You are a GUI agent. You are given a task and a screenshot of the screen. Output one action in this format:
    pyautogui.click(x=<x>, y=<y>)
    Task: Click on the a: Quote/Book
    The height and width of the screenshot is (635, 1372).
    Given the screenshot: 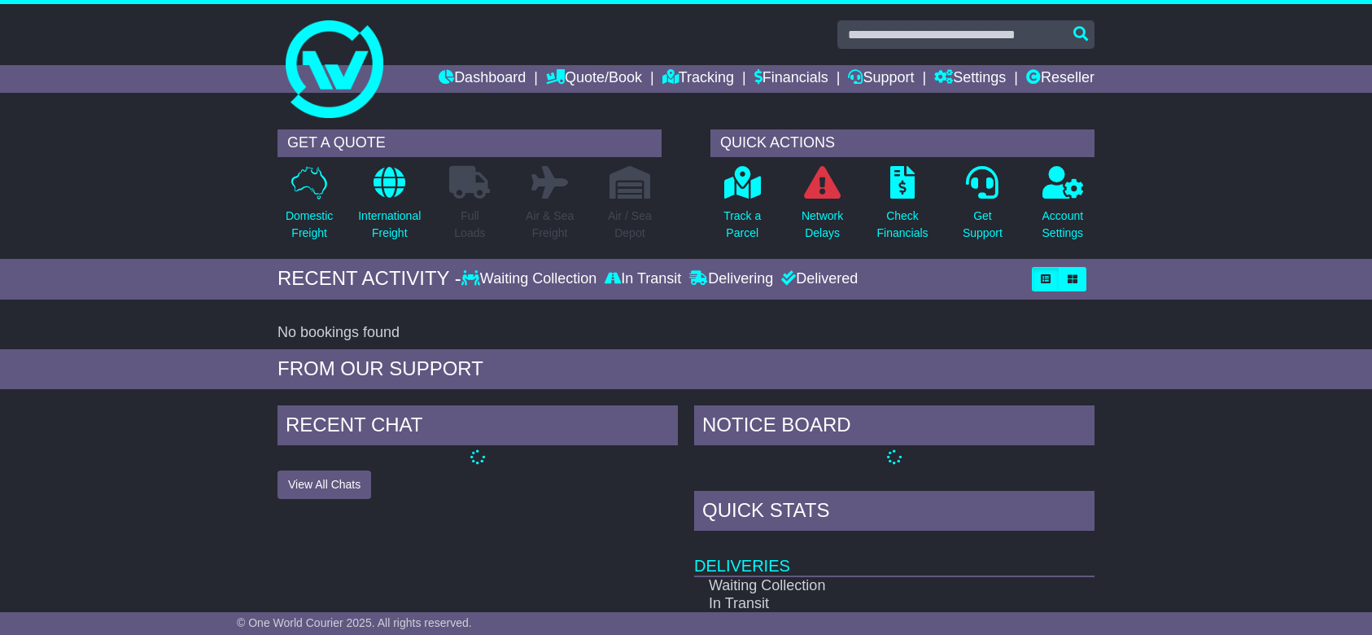 What is the action you would take?
    pyautogui.click(x=594, y=79)
    